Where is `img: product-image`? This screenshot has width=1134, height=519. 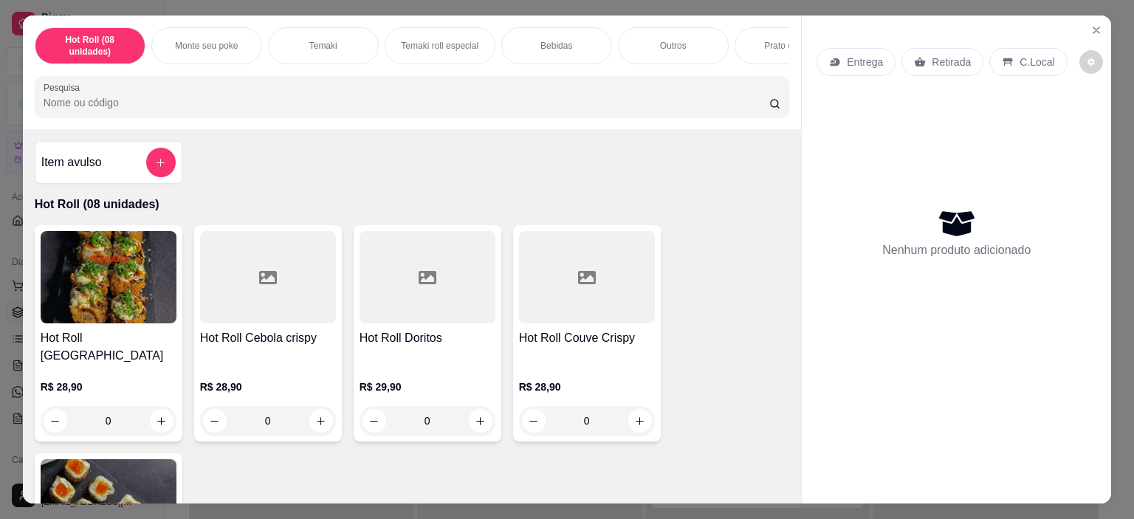
img: product-image is located at coordinates (109, 277).